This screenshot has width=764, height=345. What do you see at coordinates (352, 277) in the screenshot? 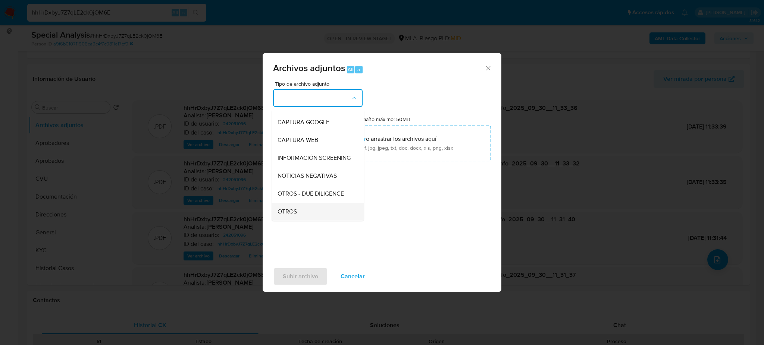
I see `button: Cancelar` at bounding box center [352, 277].